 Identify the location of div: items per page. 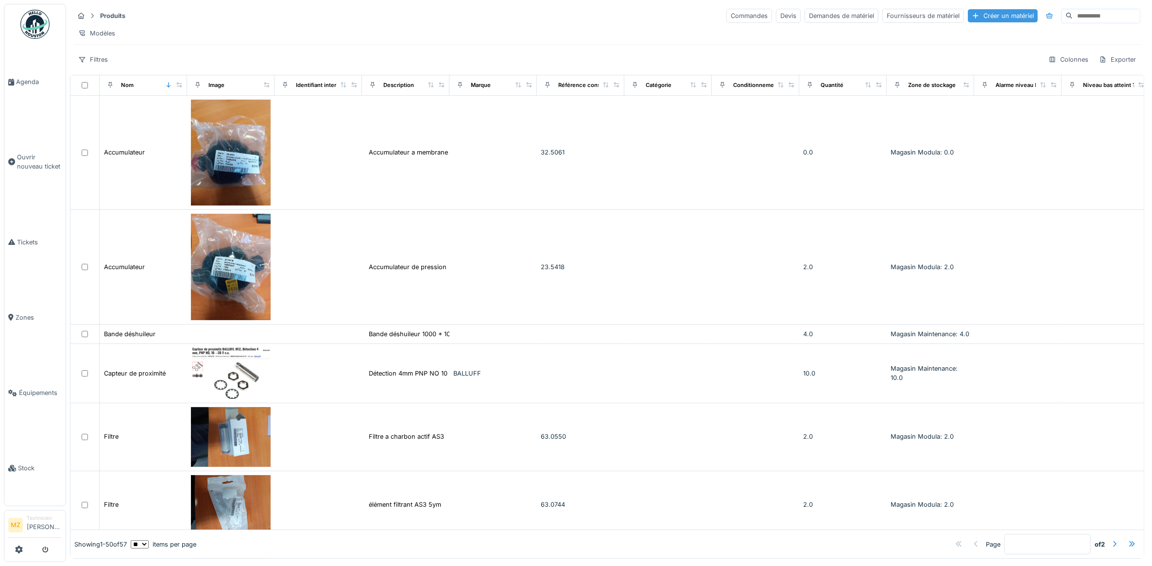
(163, 544).